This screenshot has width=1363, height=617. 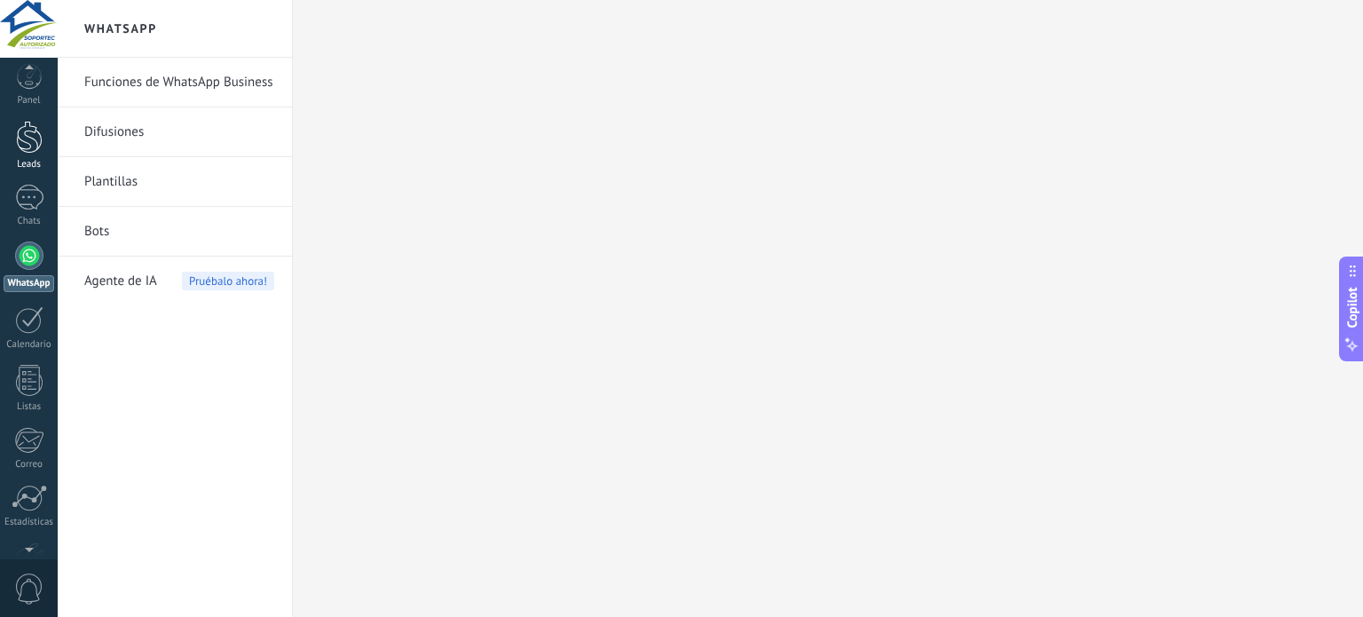 I want to click on a: Agente de IAPruébalo ahora!, so click(x=179, y=281).